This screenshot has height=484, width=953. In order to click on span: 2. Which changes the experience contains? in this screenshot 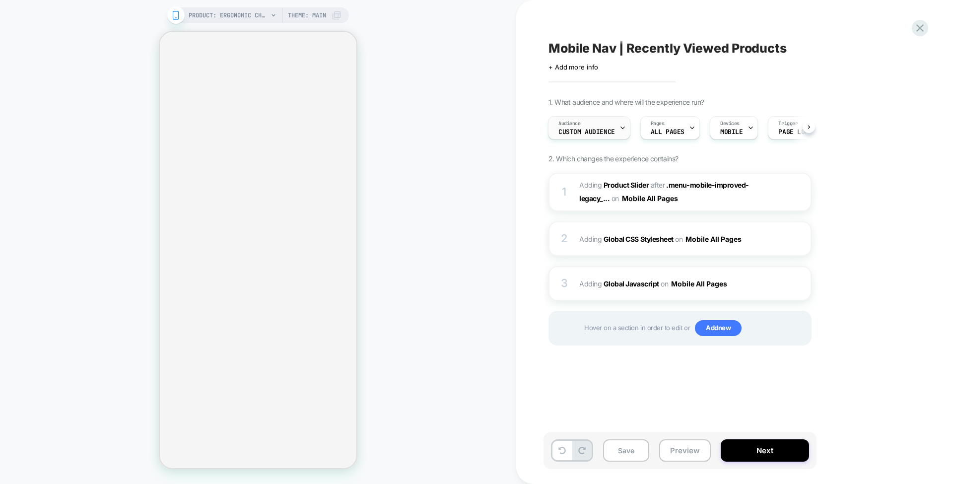, I will do `click(613, 158)`.